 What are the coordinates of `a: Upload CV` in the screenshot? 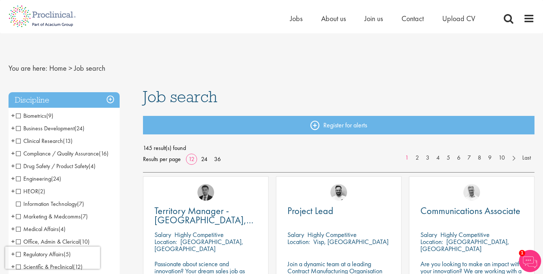 It's located at (458, 19).